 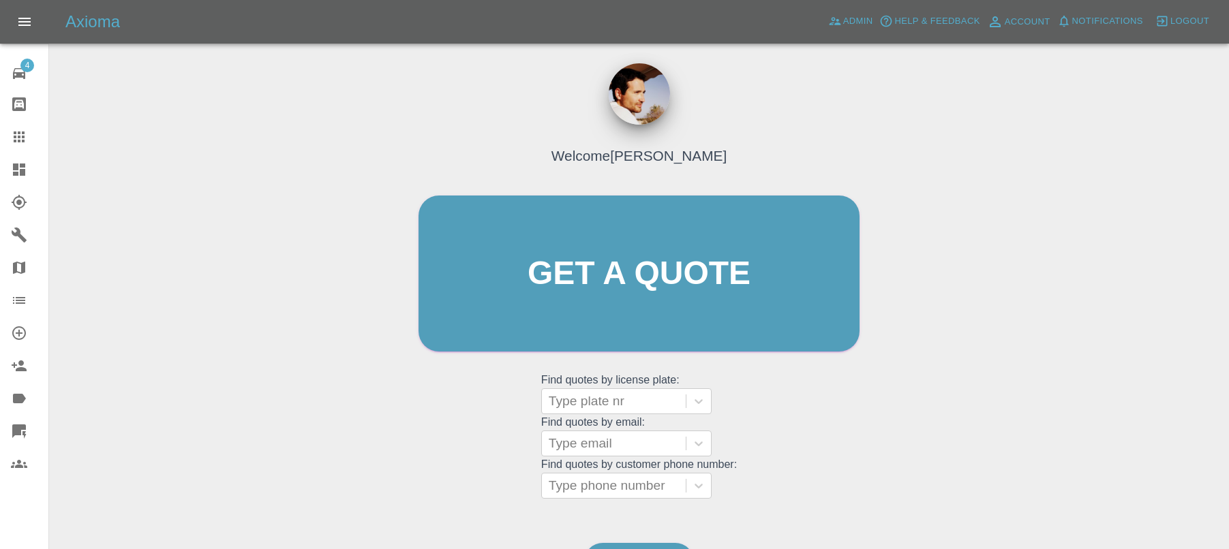 I want to click on a: Account, so click(x=1018, y=22).